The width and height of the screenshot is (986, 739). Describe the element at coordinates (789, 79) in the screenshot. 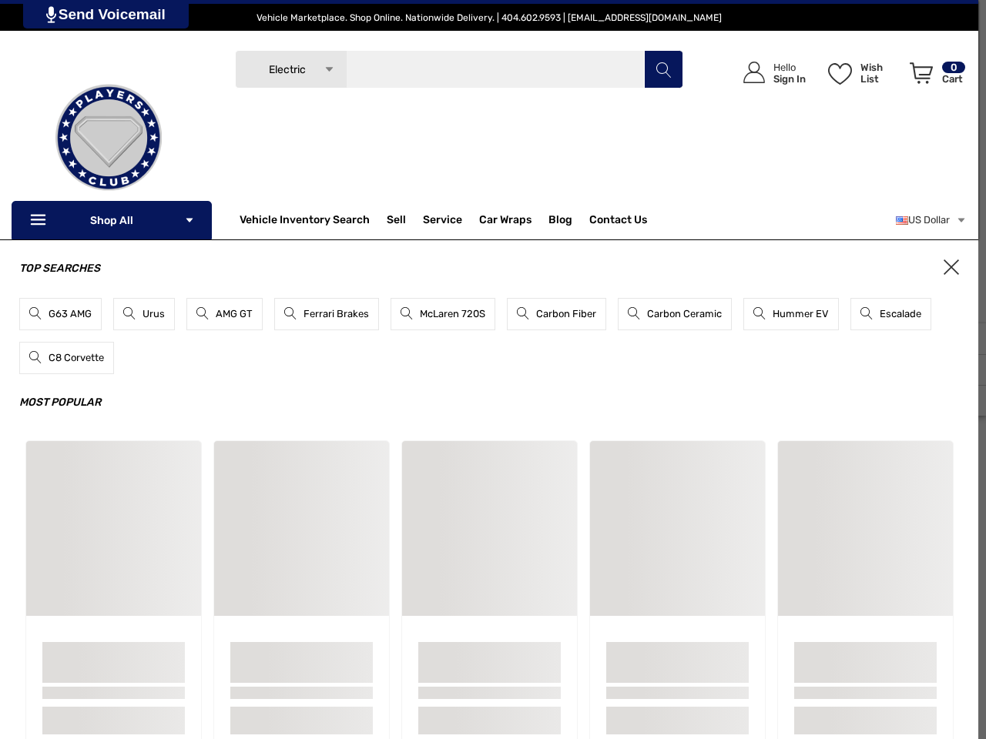

I see `p: Sign In` at that location.